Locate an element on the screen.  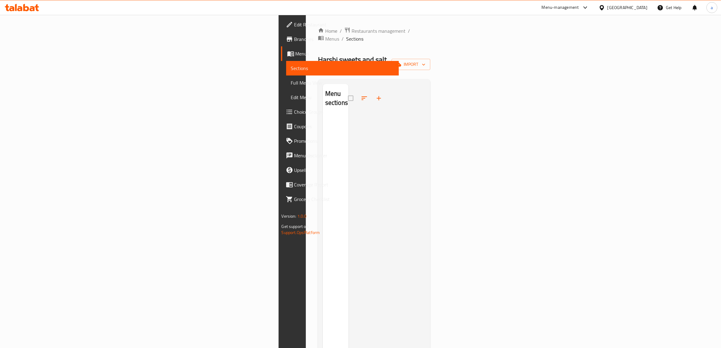
span: import is located at coordinates (411, 64).